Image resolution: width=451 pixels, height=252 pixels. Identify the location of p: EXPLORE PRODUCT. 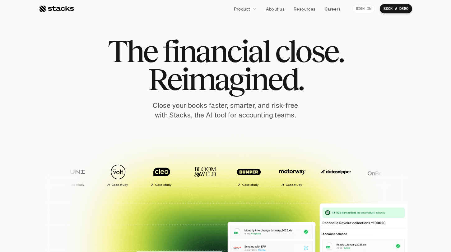
(255, 139).